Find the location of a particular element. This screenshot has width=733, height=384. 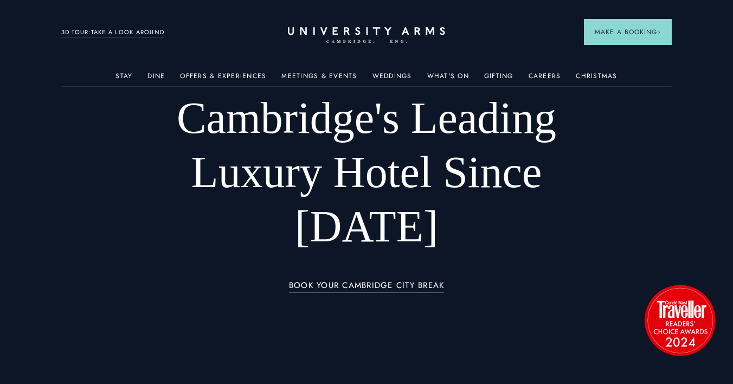

a: Christmas is located at coordinates (597, 79).